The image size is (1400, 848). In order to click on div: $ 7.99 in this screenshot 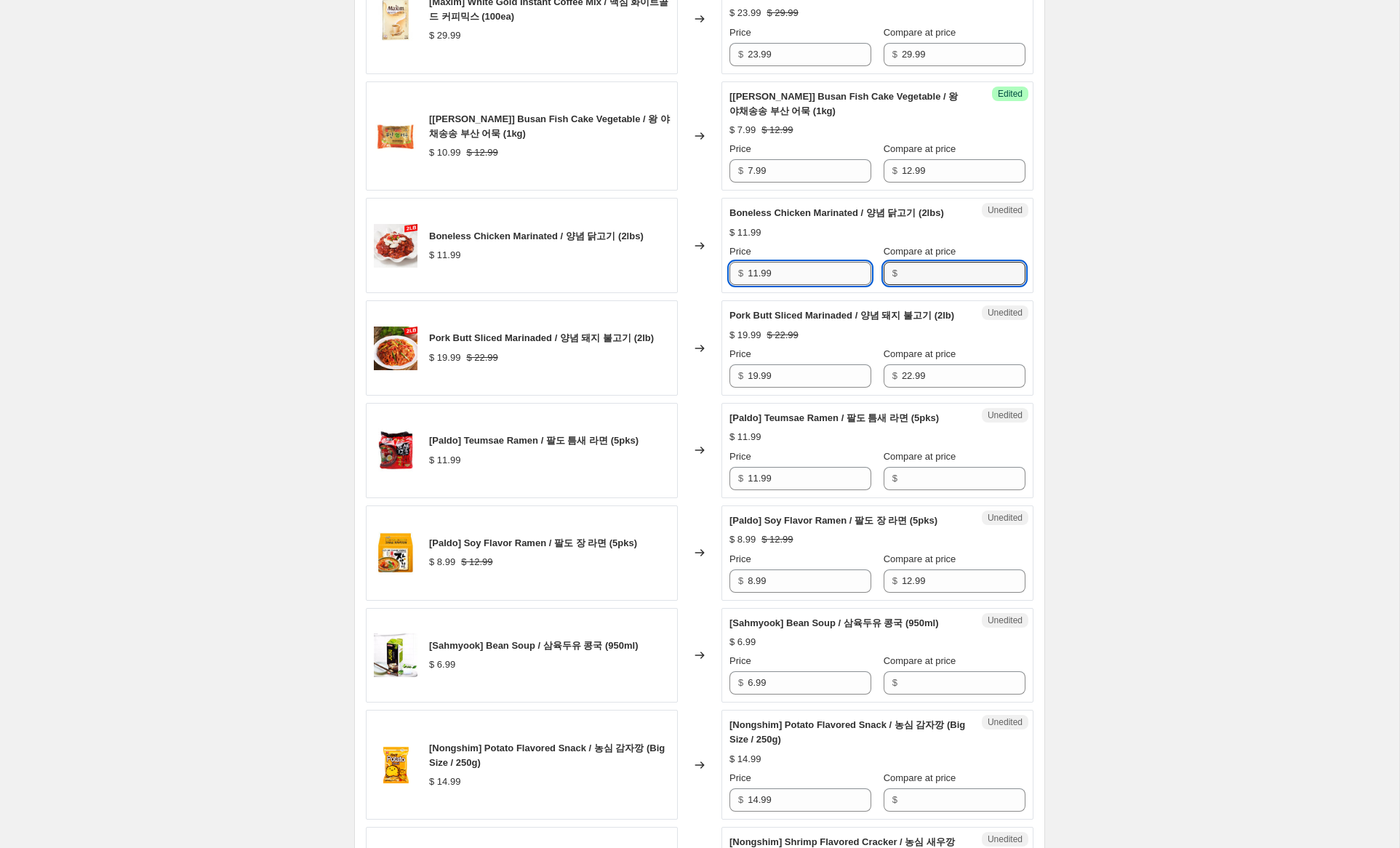, I will do `click(743, 131)`.